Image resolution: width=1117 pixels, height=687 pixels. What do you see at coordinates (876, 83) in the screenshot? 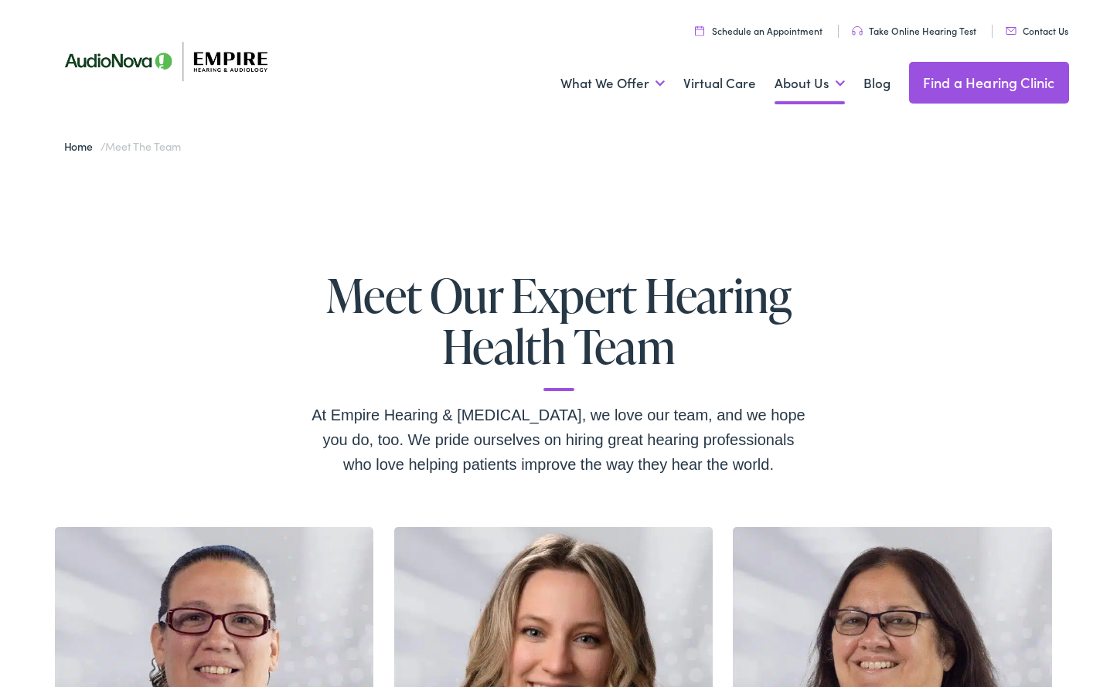
I see `a: Blog` at bounding box center [876, 83].